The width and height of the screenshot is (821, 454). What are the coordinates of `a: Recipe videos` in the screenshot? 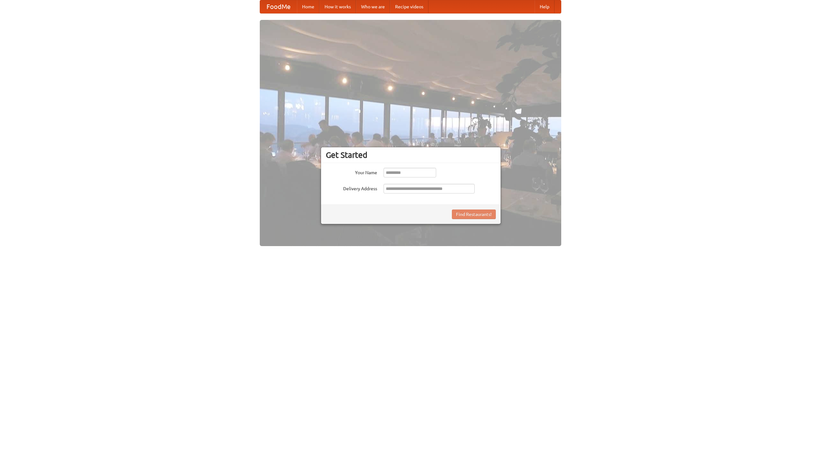 It's located at (409, 7).